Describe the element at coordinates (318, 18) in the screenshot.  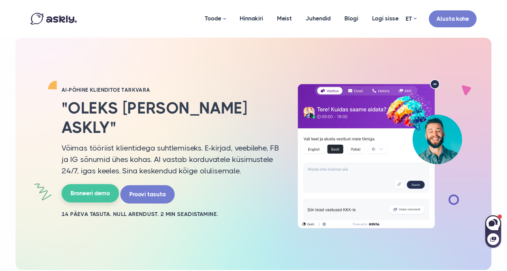
I see `a: Juhendid` at that location.